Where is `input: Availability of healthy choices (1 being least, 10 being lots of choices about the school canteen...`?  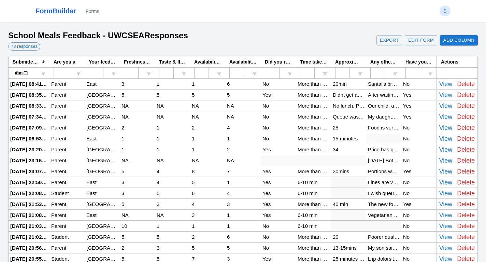
input: Availability of healthy choices (1 being least, 10 being lots of choices about the school canteen... is located at coordinates (201, 73).